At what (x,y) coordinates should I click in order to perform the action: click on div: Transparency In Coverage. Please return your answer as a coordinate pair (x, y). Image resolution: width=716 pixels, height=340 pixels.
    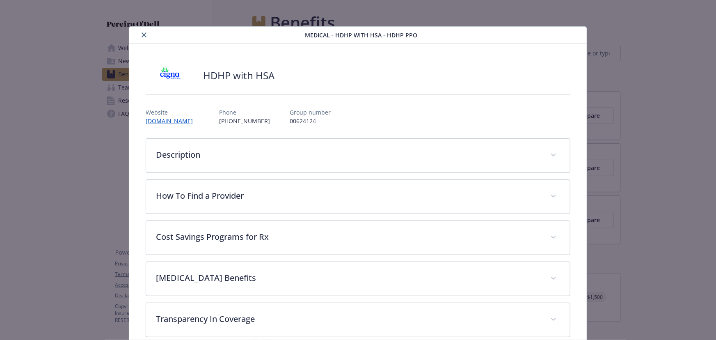
    Looking at the image, I should click on (358, 320).